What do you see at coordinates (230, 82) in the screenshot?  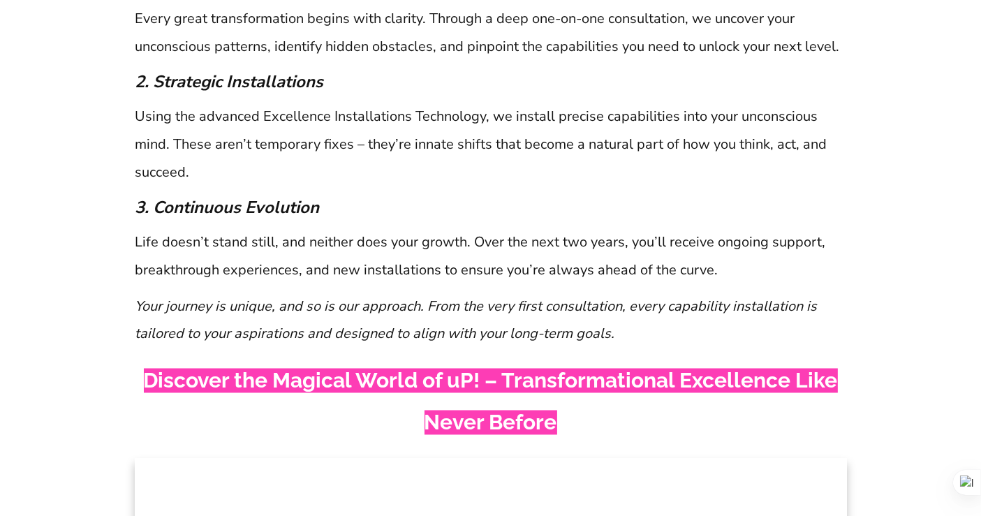 I see `em: 2. Strategic Installations` at bounding box center [230, 82].